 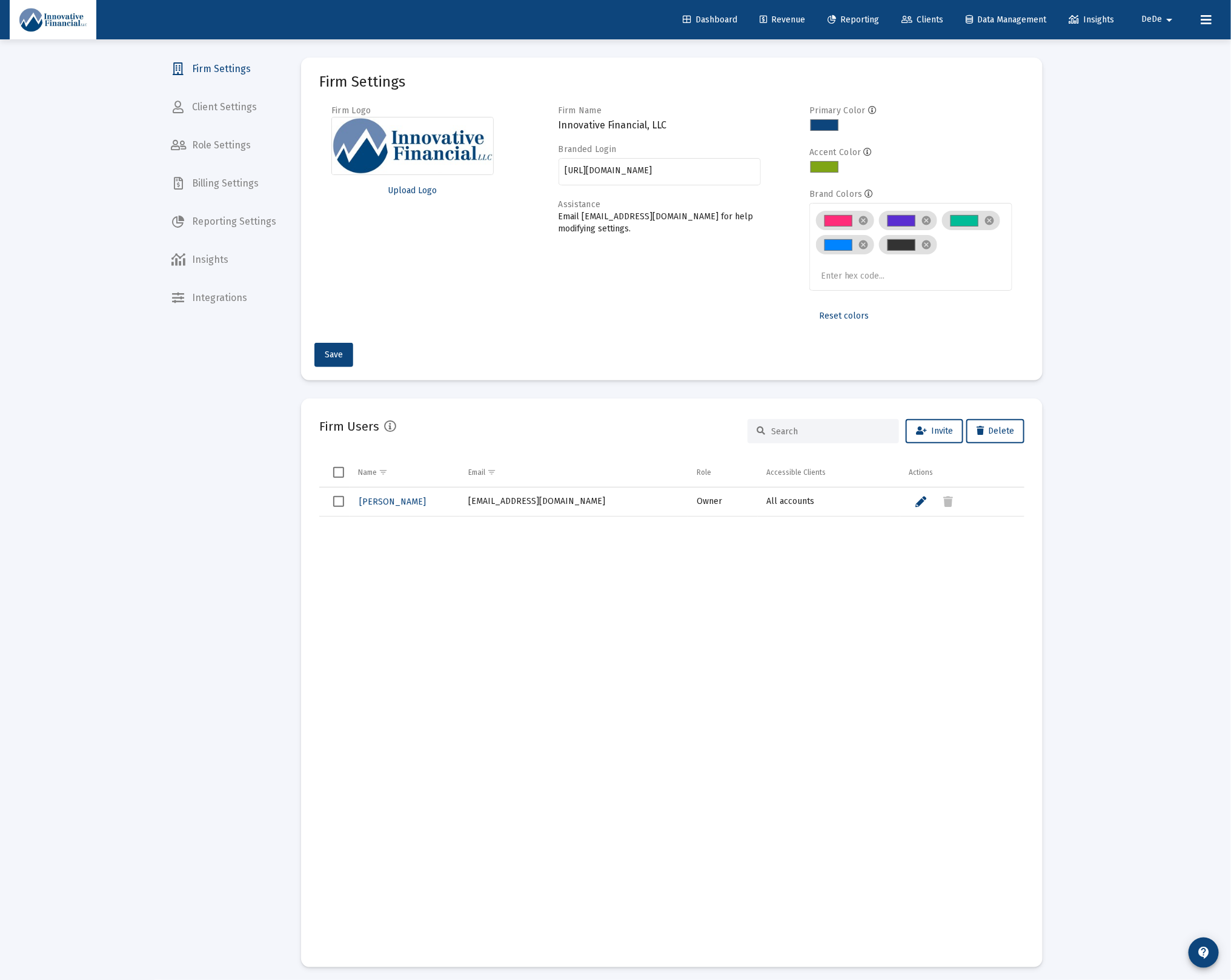 I want to click on a: Firm Settings, so click(x=223, y=69).